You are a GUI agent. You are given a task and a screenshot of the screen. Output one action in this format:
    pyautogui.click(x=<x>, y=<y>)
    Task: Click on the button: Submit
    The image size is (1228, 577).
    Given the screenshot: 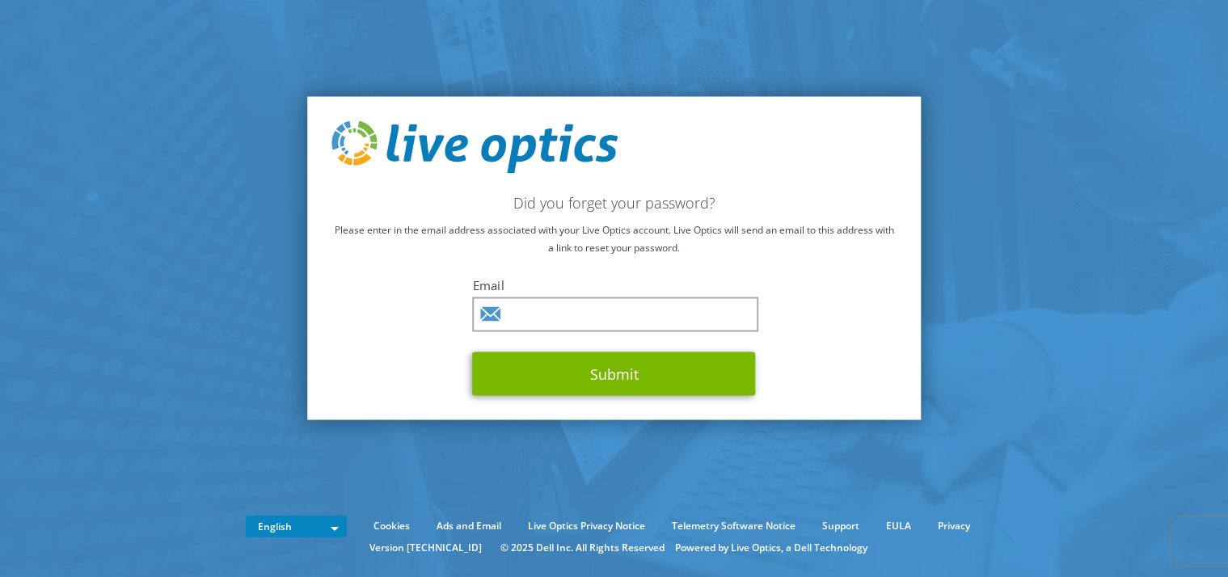 What is the action you would take?
    pyautogui.click(x=615, y=374)
    